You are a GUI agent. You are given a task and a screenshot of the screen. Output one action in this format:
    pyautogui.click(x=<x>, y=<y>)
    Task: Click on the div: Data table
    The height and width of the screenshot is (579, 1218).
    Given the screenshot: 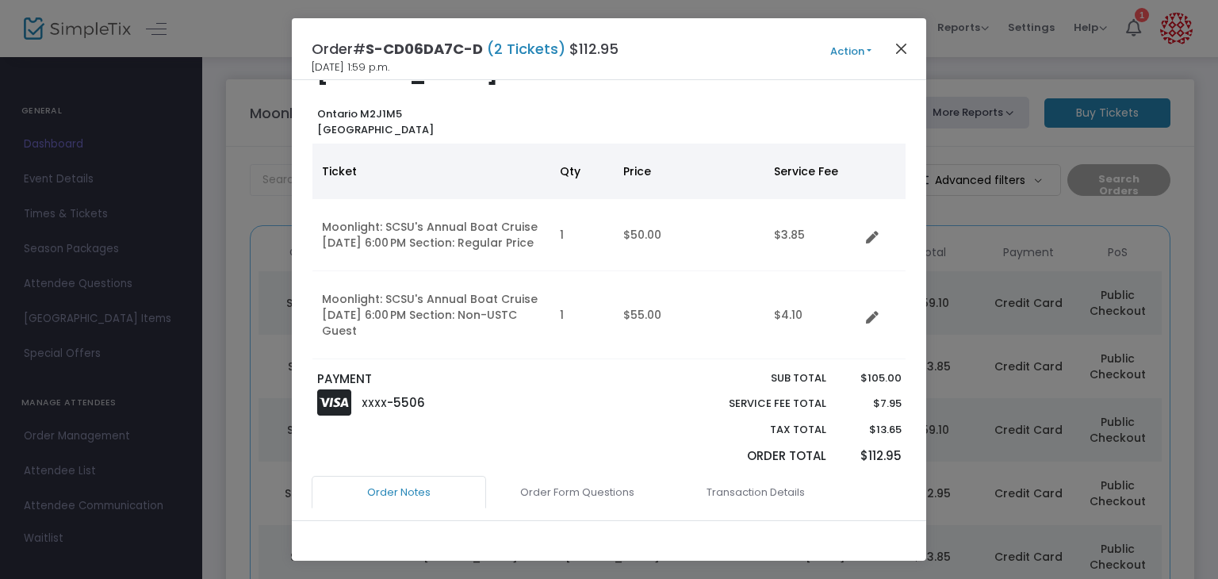 What is the action you would take?
    pyautogui.click(x=609, y=251)
    